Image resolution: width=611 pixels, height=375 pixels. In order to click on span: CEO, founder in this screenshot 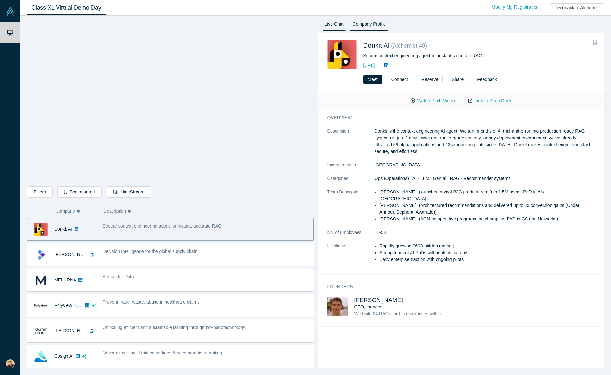, I will do `click(368, 307)`.